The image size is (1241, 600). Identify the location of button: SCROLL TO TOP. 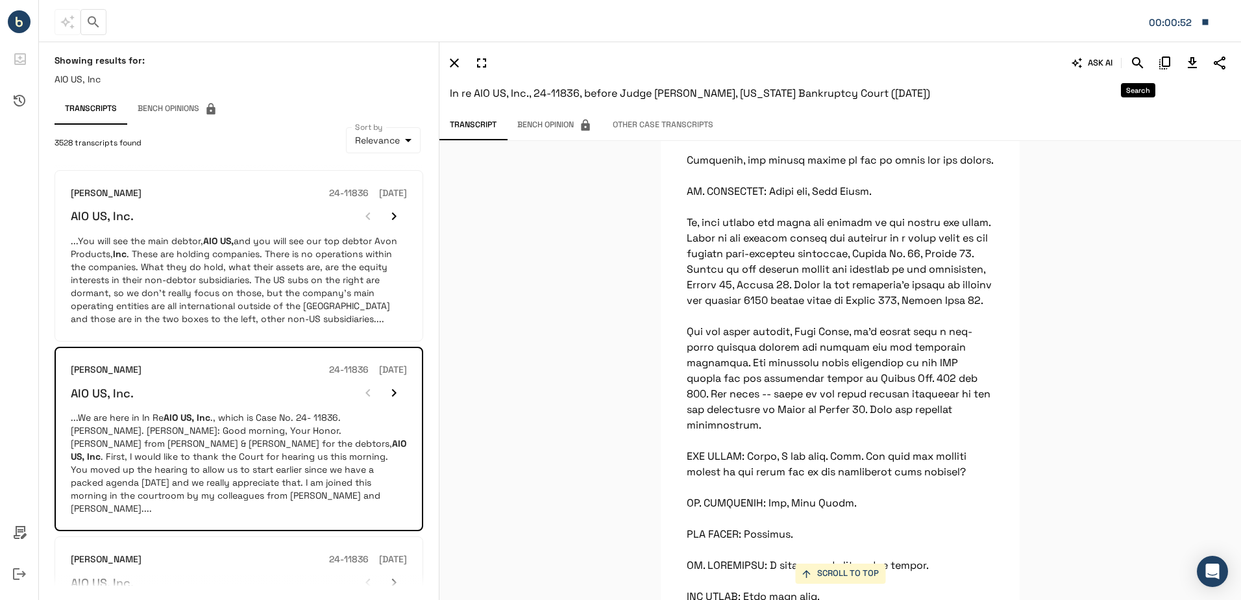
(840, 573).